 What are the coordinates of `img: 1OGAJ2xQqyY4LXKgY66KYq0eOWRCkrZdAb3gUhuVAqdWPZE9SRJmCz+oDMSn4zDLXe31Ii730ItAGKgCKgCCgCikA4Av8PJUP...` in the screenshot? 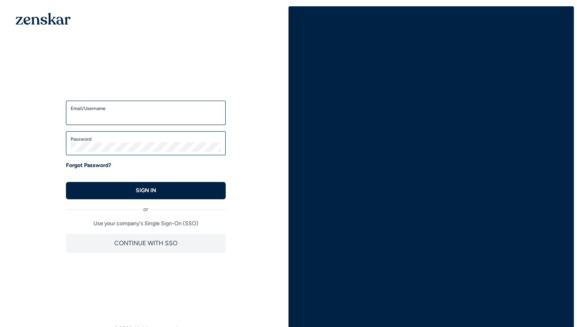 It's located at (43, 18).